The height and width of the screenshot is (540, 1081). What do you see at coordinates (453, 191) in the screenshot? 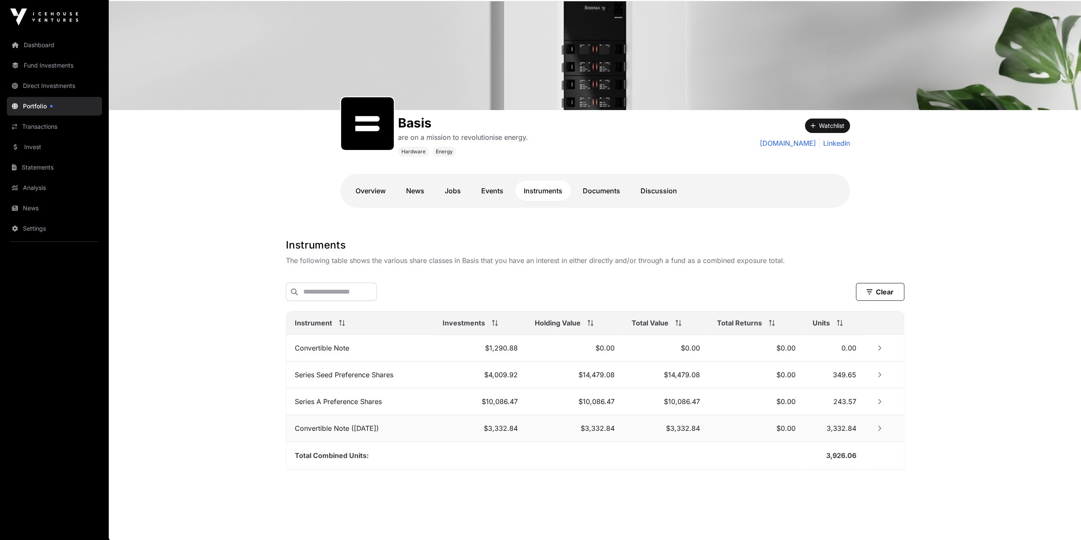
I see `a: Jobs` at bounding box center [453, 191].